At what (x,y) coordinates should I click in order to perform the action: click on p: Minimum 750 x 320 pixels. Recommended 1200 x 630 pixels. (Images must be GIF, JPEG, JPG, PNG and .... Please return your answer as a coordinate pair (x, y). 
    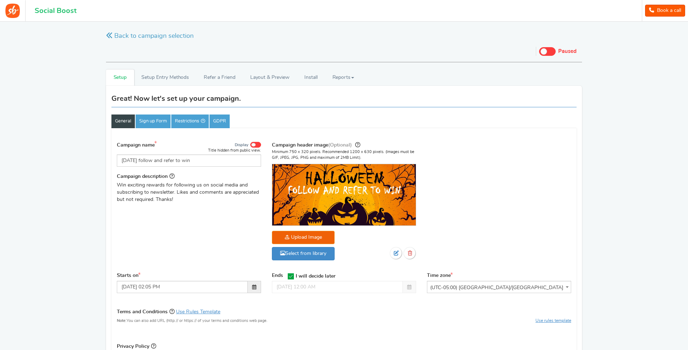
    Looking at the image, I should click on (344, 155).